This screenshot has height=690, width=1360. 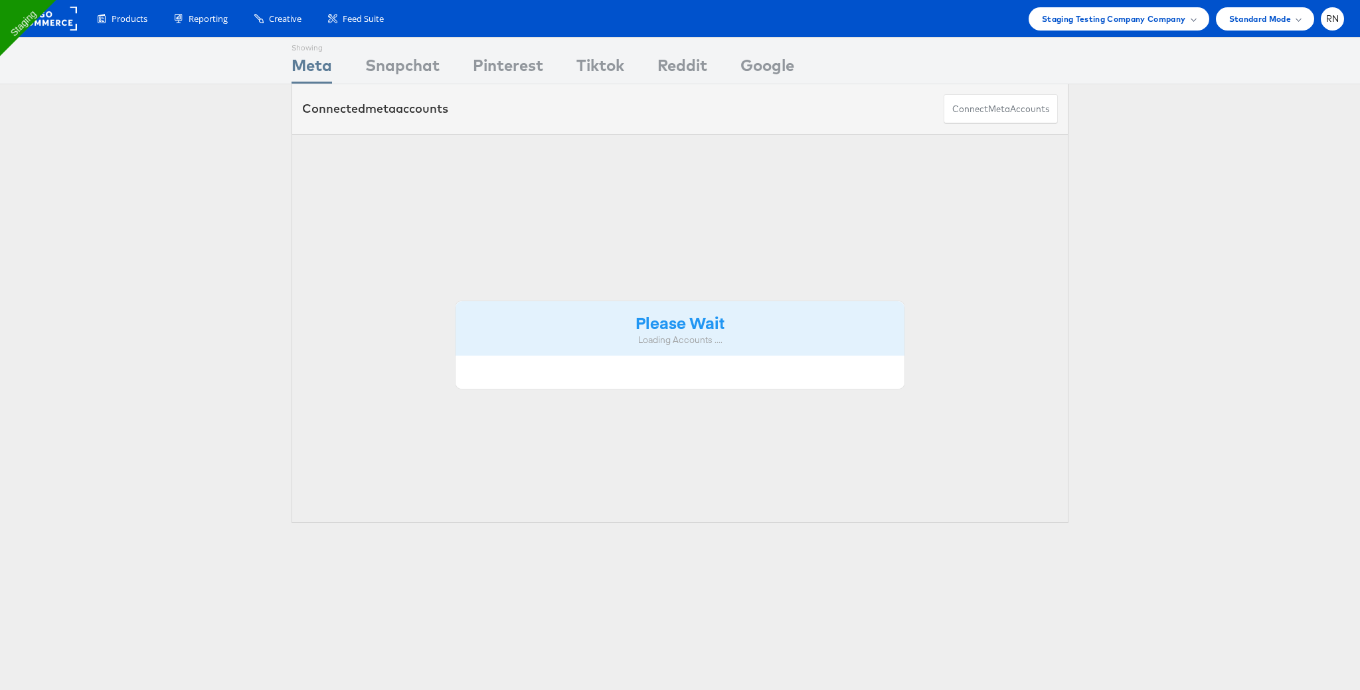 I want to click on button: ConnectmetaAccounts, so click(x=1000, y=109).